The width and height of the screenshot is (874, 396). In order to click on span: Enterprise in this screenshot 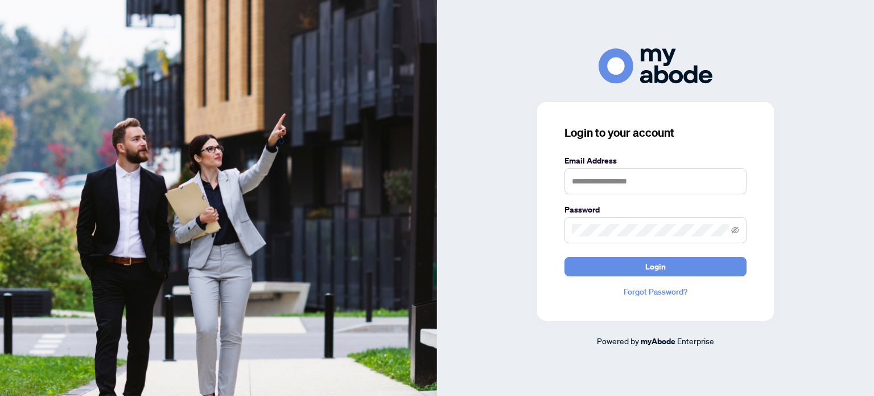, I will do `click(695, 340)`.